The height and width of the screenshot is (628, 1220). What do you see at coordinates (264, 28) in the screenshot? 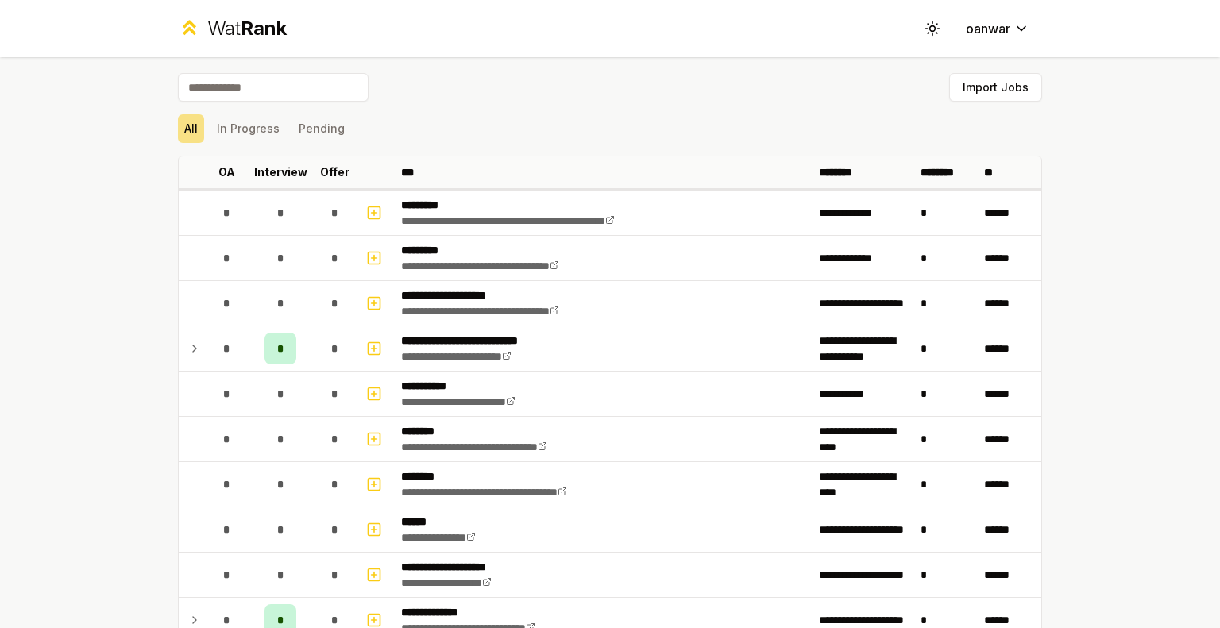
I see `span: Rank` at bounding box center [264, 28].